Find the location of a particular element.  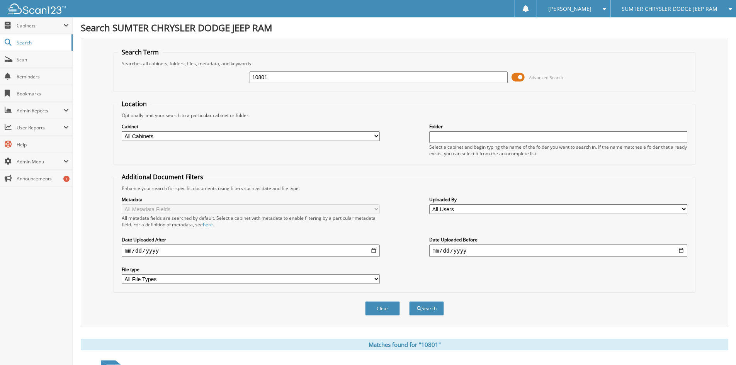

button: Clear is located at coordinates (383, 308).